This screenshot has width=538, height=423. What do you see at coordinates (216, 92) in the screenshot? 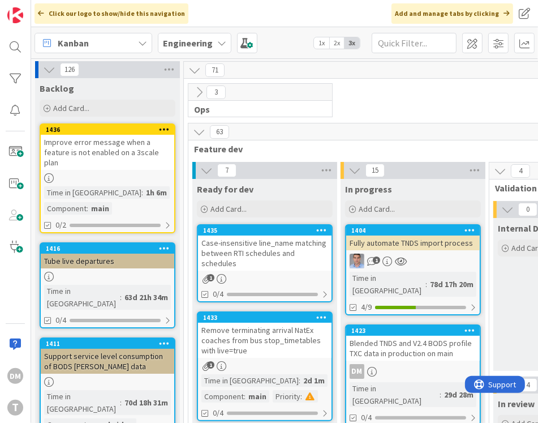
I see `span: 3` at bounding box center [216, 92].